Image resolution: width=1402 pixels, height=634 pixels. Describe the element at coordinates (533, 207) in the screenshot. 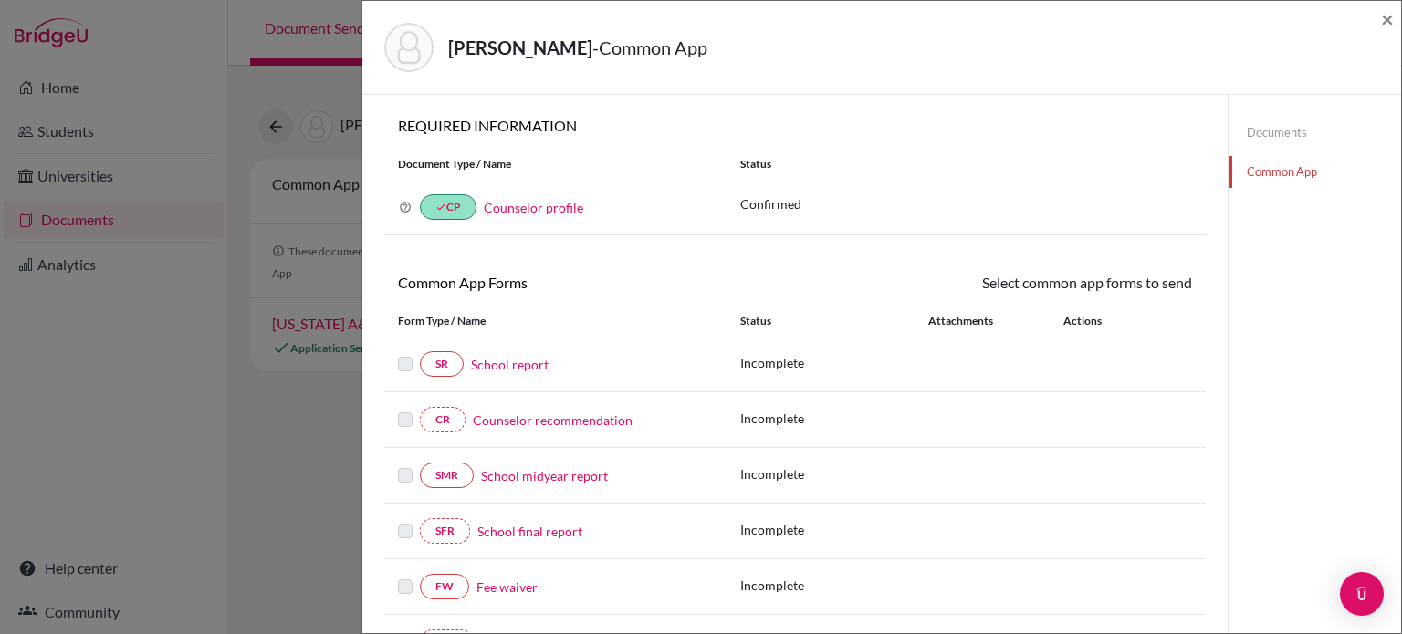

I see `a: Counselor profile` at that location.